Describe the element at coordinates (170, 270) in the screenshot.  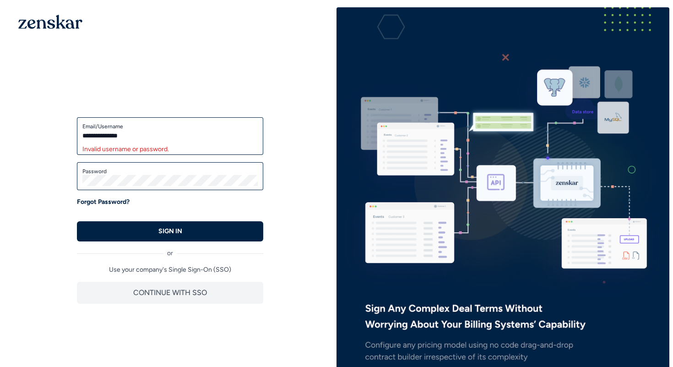
I see `p: Use your company's Single Sign-On (SSO)` at that location.